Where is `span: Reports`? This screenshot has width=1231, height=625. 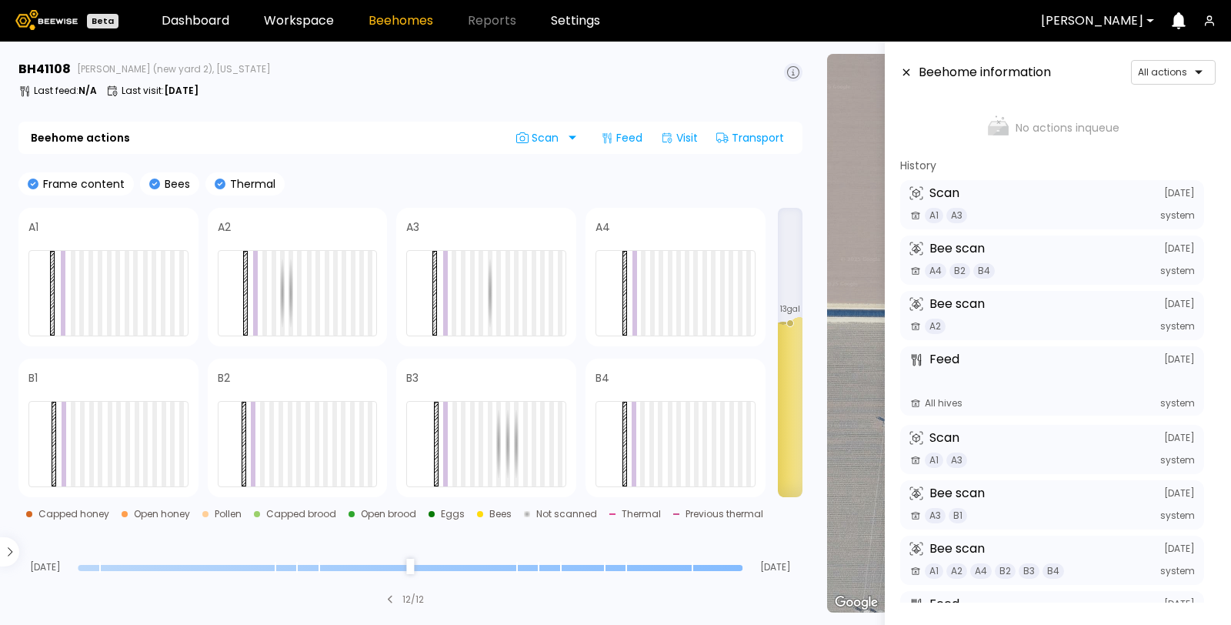
span: Reports is located at coordinates (492, 21).